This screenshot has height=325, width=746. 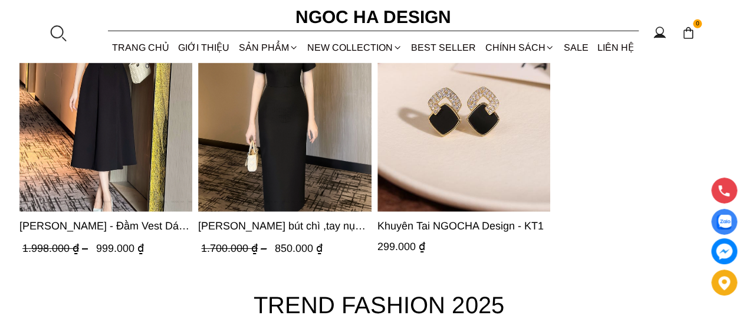 What do you see at coordinates (57, 248) in the screenshot?
I see `span: 1.998.000 ₫` at bounding box center [57, 248].